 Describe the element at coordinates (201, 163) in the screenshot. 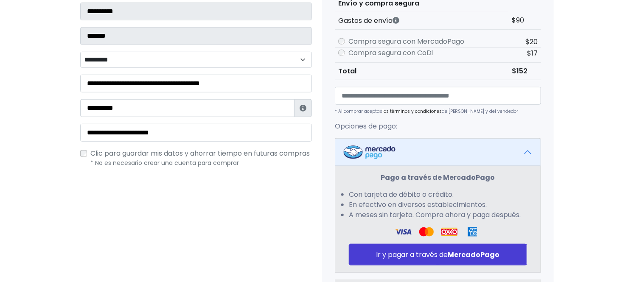

I see `p: * No es necesario crear una cuenta para comprar` at that location.